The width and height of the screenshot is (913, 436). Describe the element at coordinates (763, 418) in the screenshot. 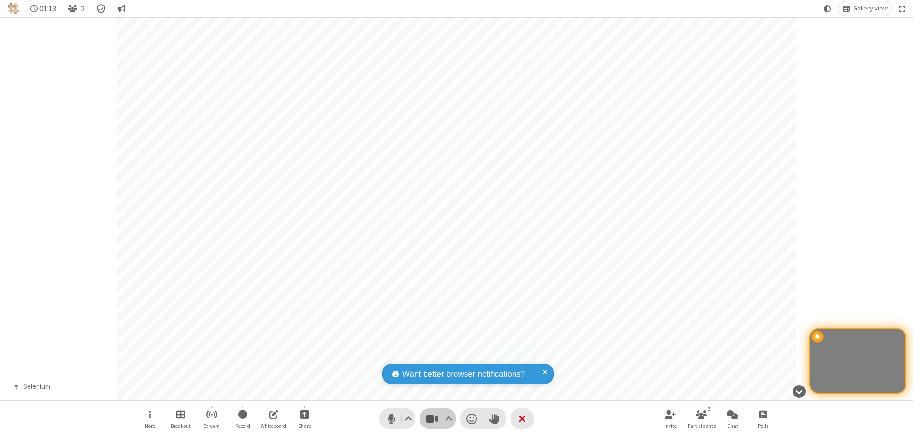

I see `button: Open poll` at that location.